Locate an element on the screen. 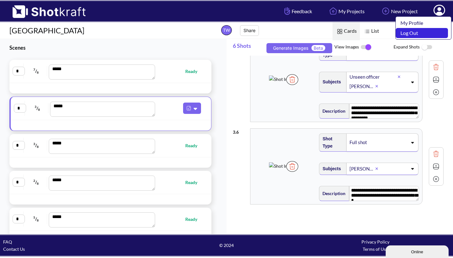 The height and width of the screenshot is (258, 453). img: Card Icon is located at coordinates (339, 31).